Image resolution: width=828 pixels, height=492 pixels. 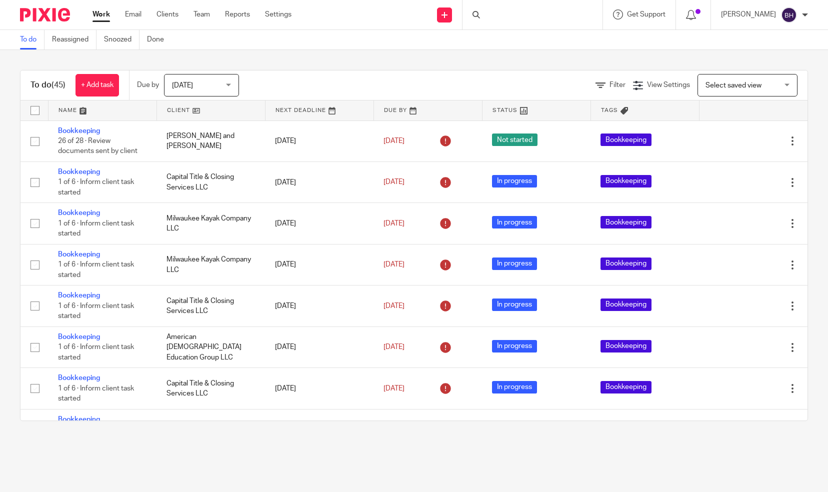 I want to click on span: View Settings, so click(x=668, y=85).